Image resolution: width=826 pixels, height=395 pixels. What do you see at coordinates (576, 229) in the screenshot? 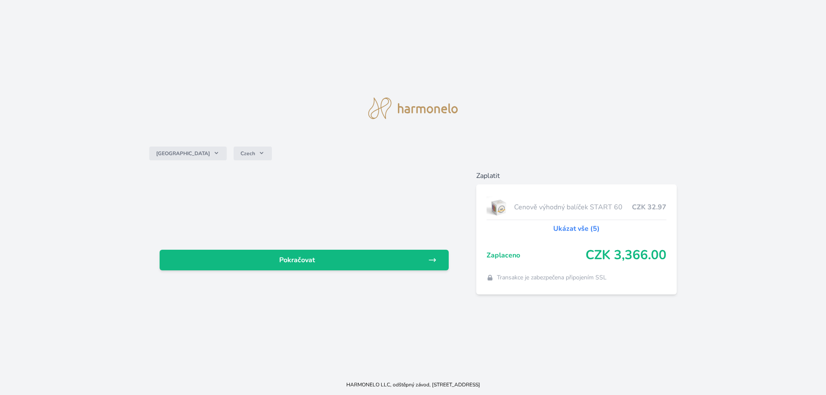
I see `a: Ukázat vše (5)` at bounding box center [576, 229].